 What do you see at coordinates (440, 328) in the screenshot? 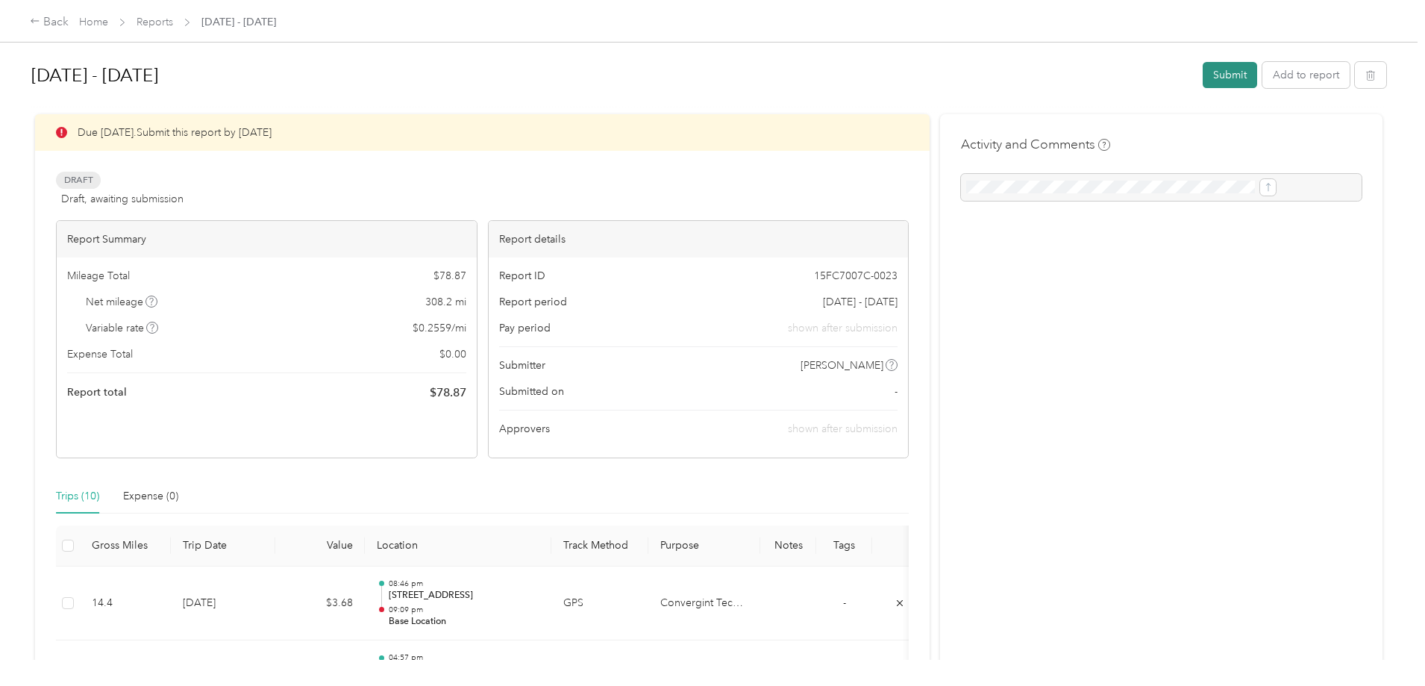
I see `span: $ 0.2559 / mi` at bounding box center [440, 328].